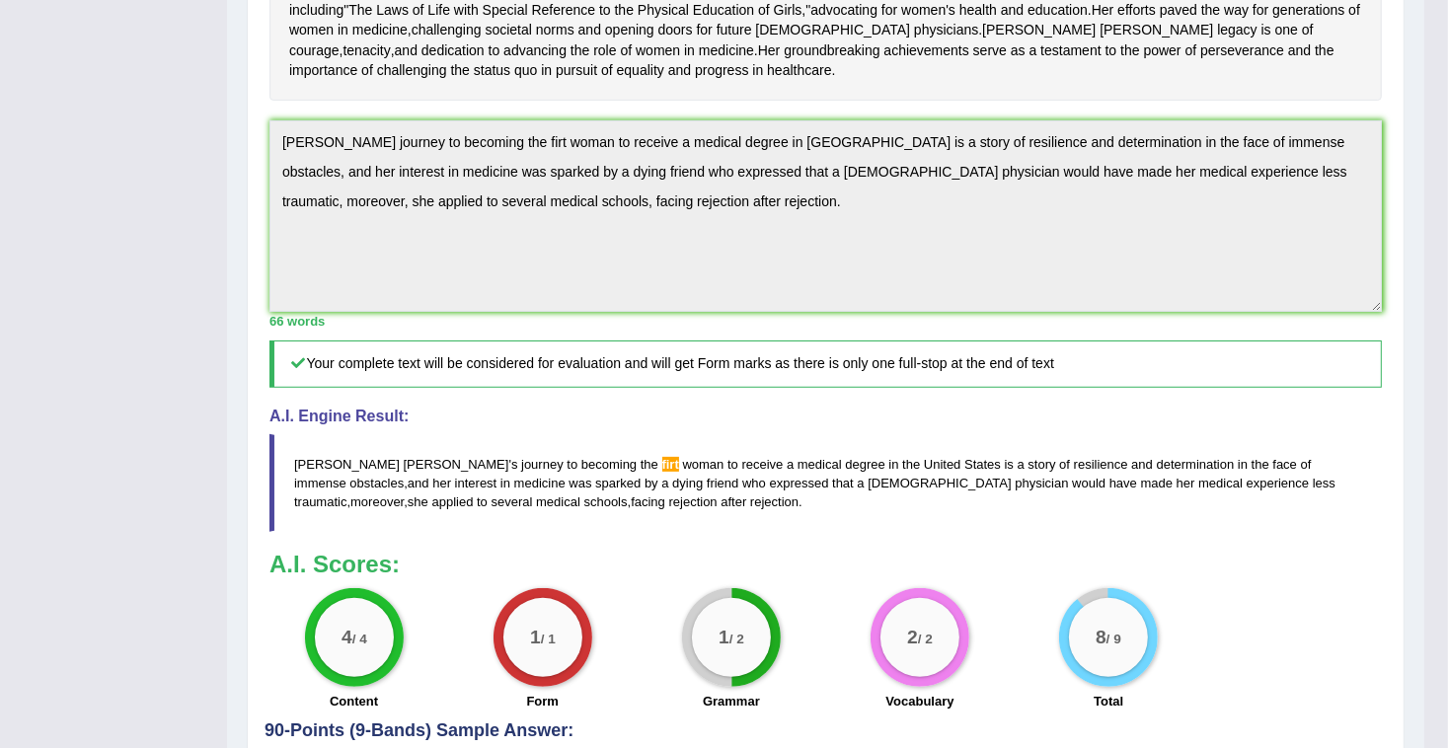 The width and height of the screenshot is (1448, 748). What do you see at coordinates (618, 483) in the screenshot?
I see `span: sparked` at bounding box center [618, 483].